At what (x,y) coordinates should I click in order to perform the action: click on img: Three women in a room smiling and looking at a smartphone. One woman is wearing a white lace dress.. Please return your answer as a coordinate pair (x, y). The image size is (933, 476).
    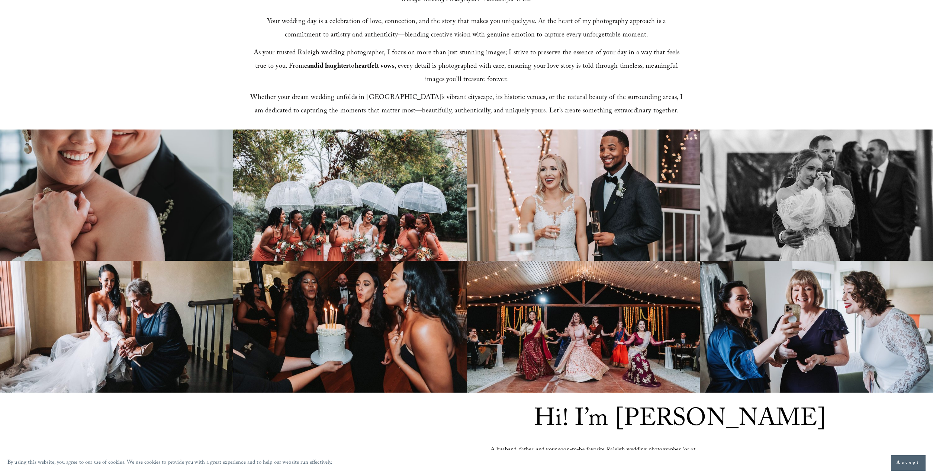
    Looking at the image, I should click on (816, 326).